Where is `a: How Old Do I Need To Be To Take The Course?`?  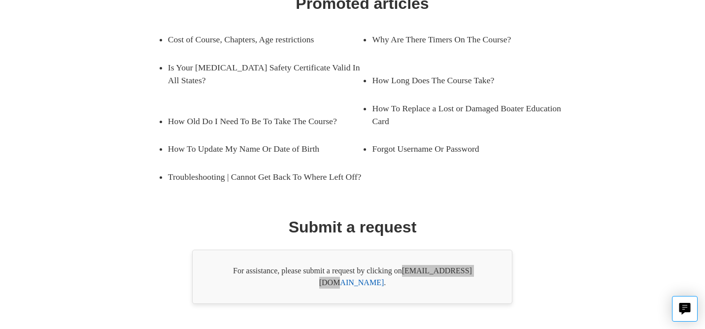 a: How Old Do I Need To Be To Take The Course? is located at coordinates (258, 121).